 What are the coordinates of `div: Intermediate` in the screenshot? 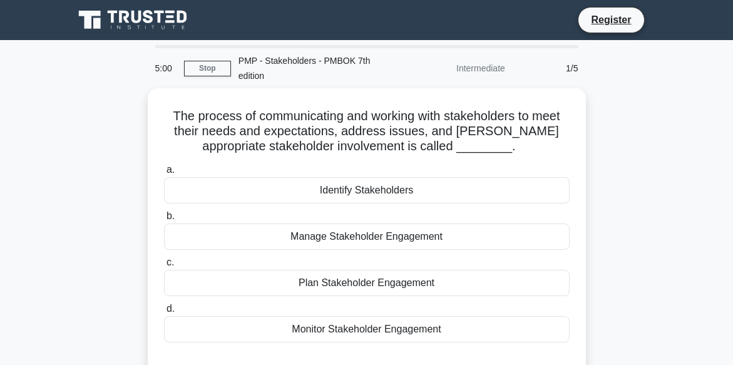 It's located at (457, 68).